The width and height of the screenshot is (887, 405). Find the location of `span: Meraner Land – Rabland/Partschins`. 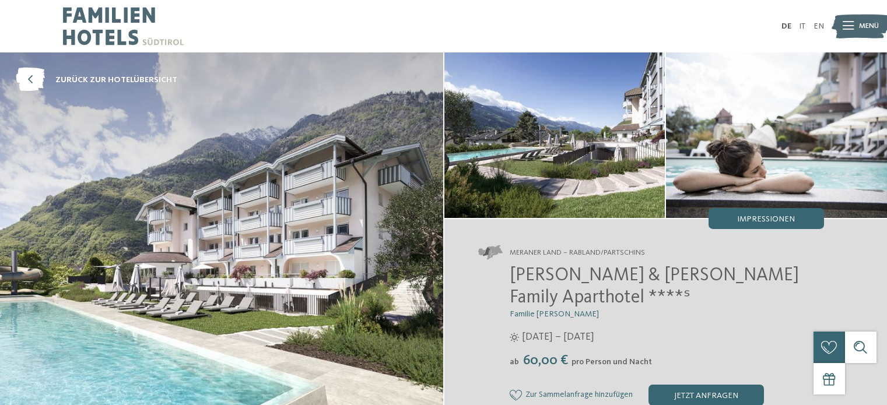

span: Meraner Land – Rabland/Partschins is located at coordinates (578, 253).